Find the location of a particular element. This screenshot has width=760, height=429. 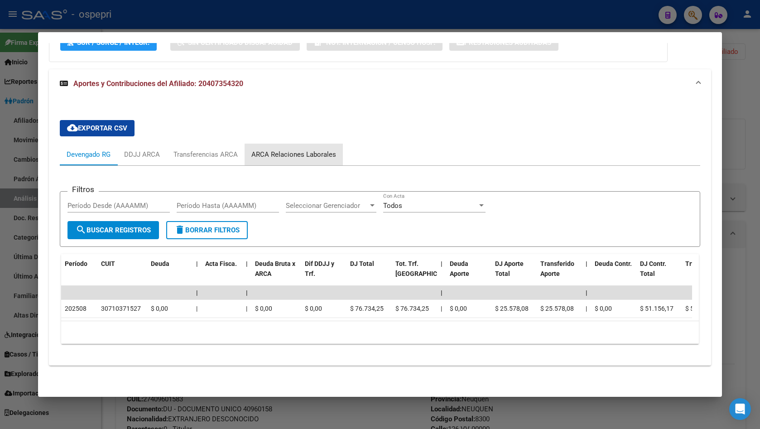

datatable-header-cell: DJ Total is located at coordinates (369, 274).